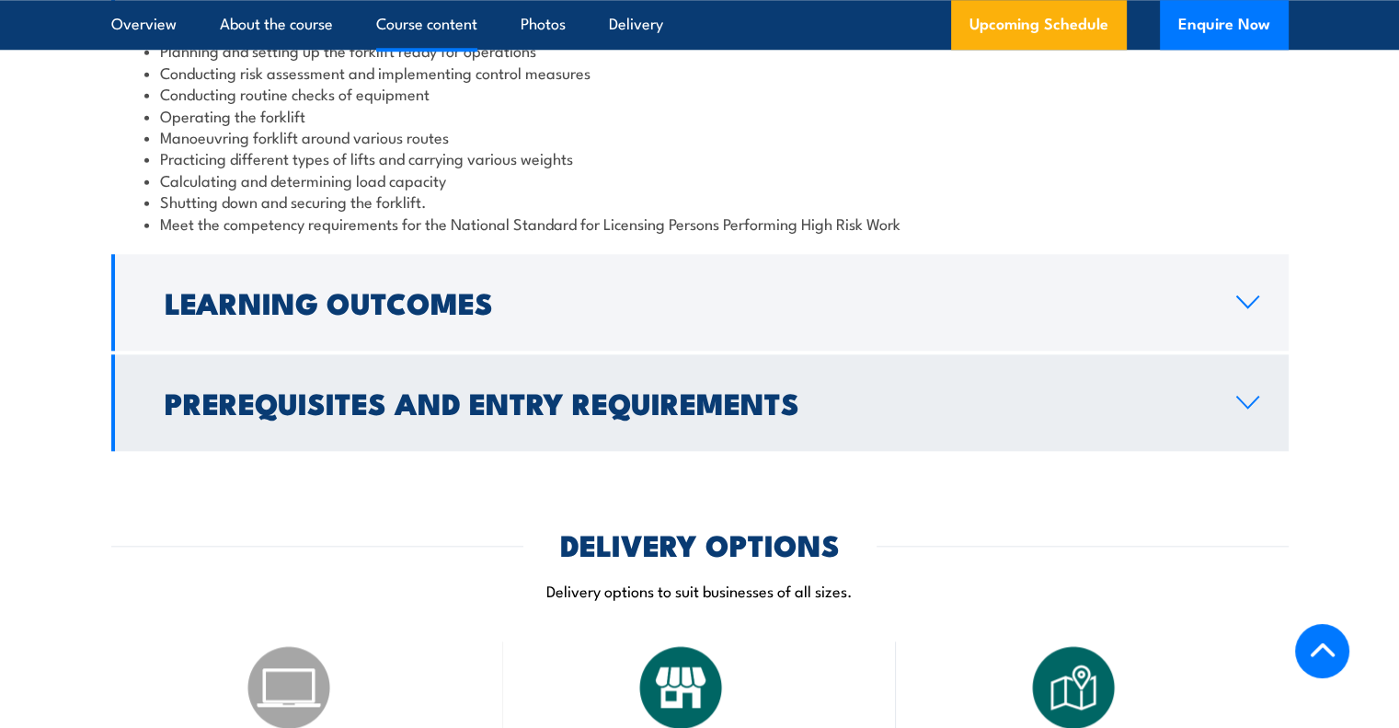 This screenshot has height=728, width=1399. I want to click on a: Prerequisites and Entry Requirements, so click(700, 402).